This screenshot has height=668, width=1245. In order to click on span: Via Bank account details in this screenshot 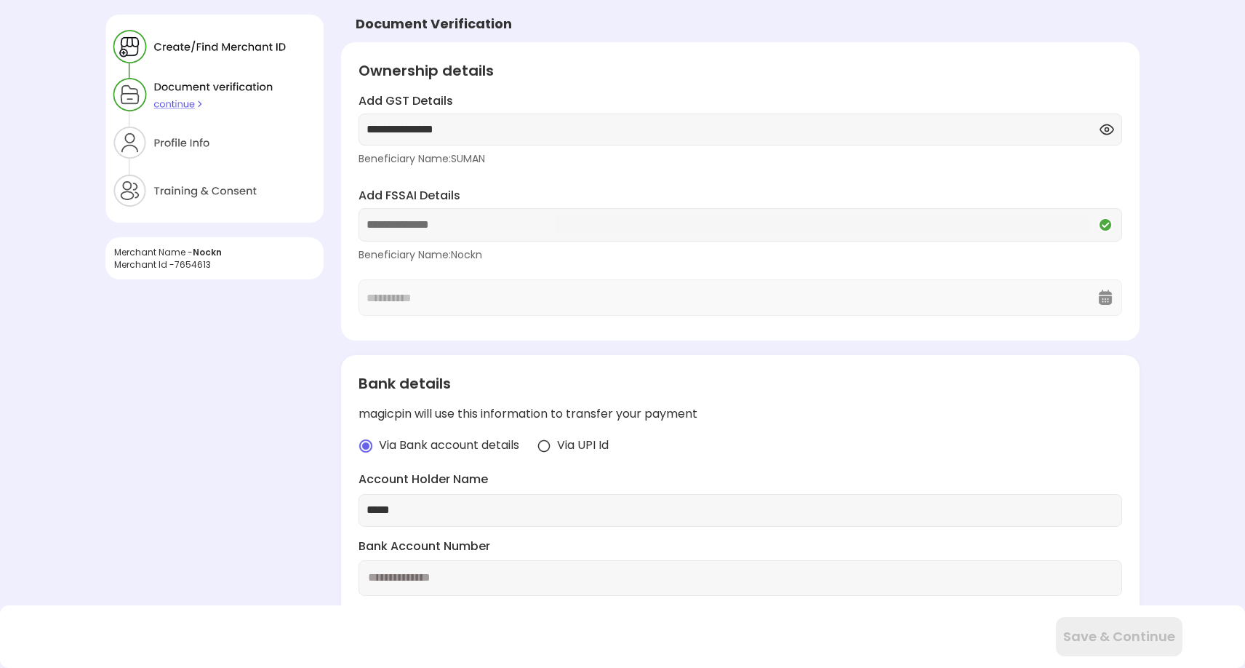, I will do `click(449, 445)`.